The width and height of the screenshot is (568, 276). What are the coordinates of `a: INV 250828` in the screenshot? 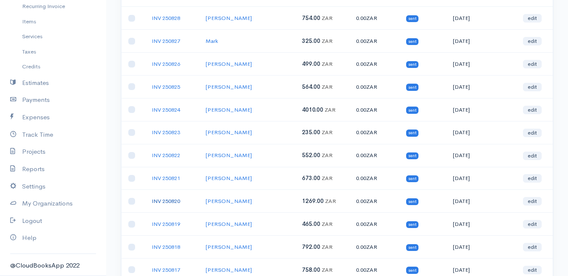 It's located at (166, 18).